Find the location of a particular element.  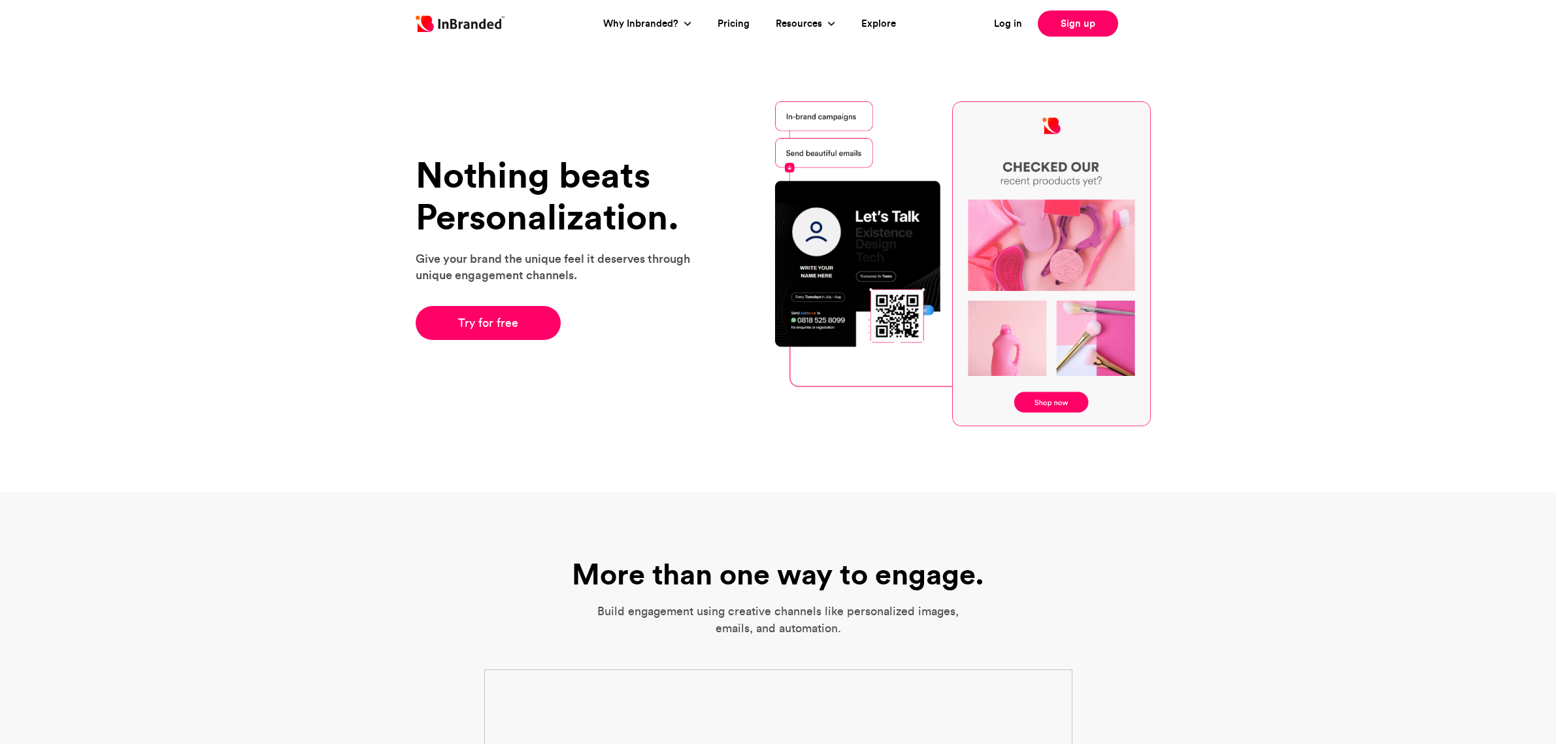

a: Try for free is located at coordinates (488, 323).